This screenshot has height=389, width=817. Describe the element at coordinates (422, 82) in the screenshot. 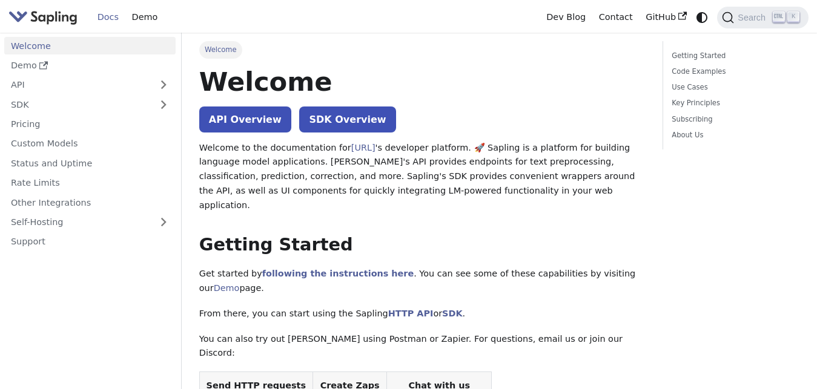

I see `h1: Welcome` at that location.